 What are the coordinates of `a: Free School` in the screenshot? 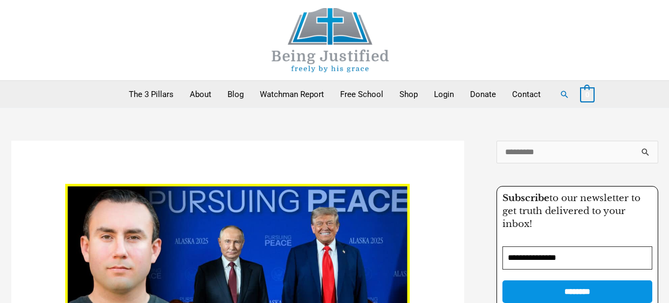 It's located at (362, 94).